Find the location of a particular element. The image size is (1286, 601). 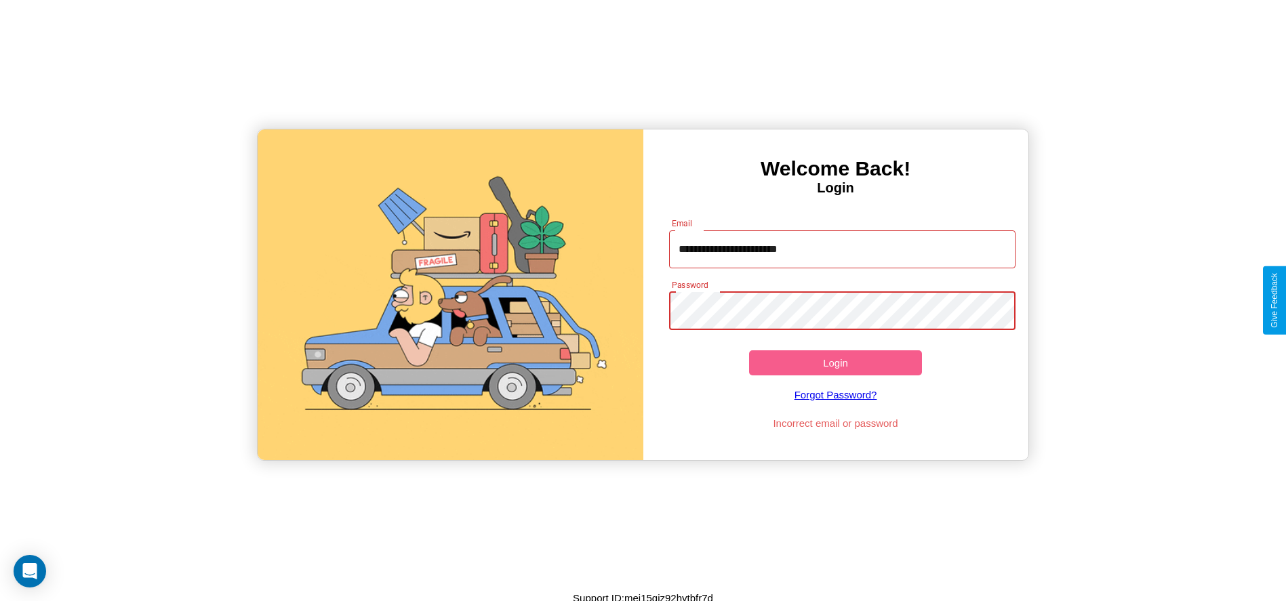

h4: Login is located at coordinates (836, 188).